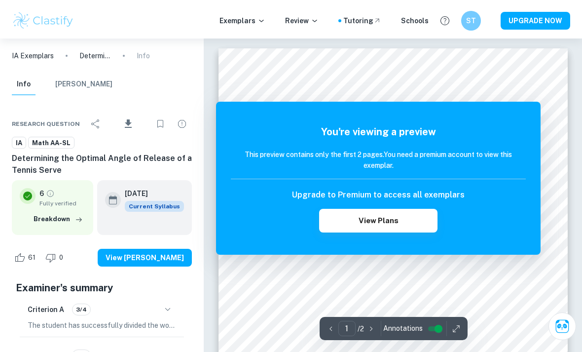 This screenshot has width=582, height=352. Describe the element at coordinates (41, 190) in the screenshot. I see `p: 6` at that location.